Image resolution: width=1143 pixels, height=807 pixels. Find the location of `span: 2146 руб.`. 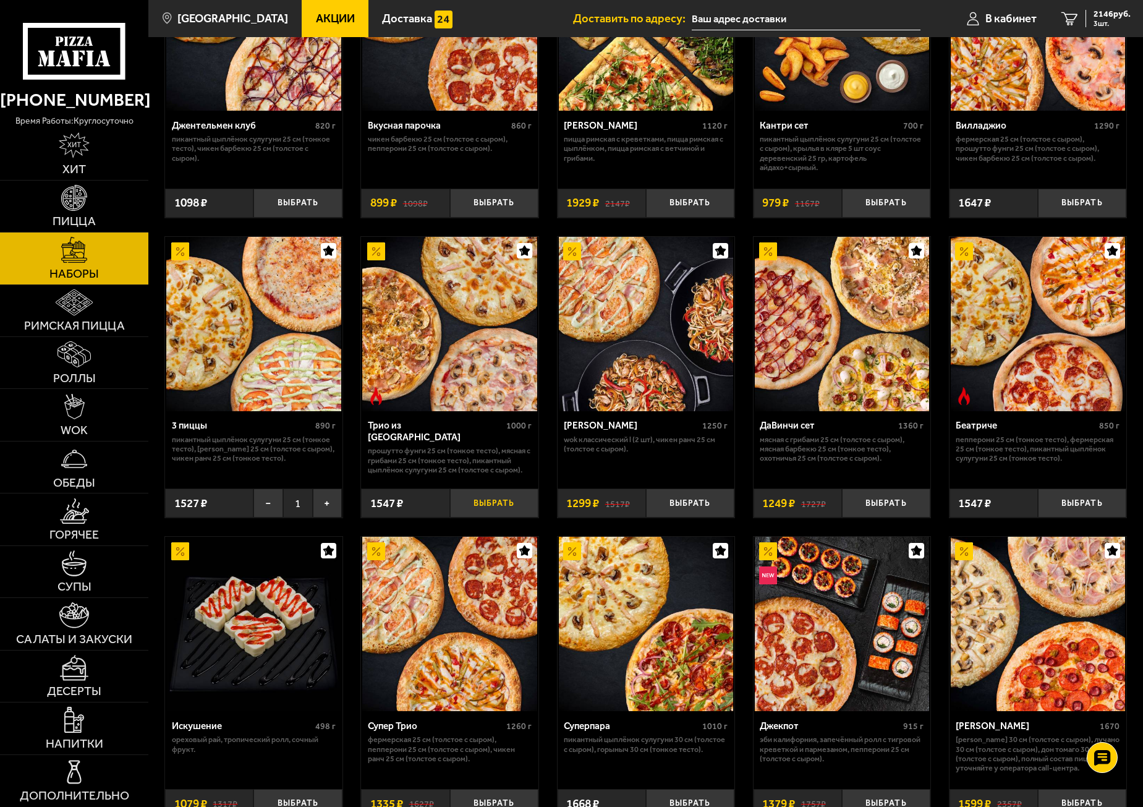

span: 2146 руб. is located at coordinates (1112, 14).